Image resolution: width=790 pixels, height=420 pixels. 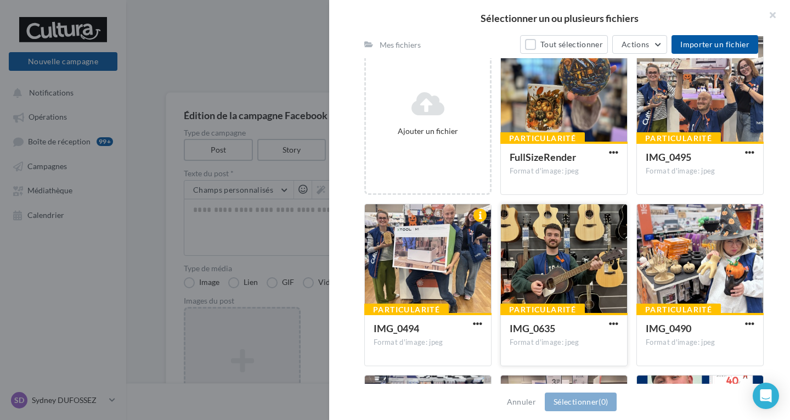 I want to click on span: IMG_0495, so click(x=669, y=157).